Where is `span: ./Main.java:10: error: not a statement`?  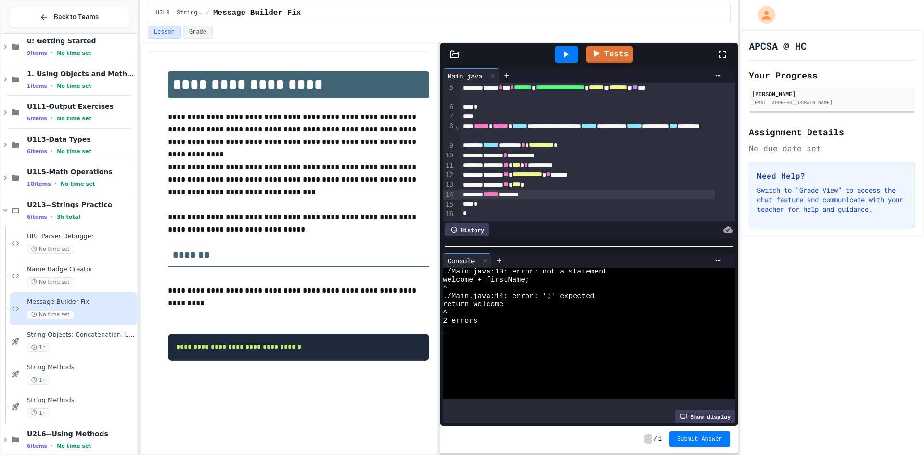 span: ./Main.java:10: error: not a statement is located at coordinates (525, 271).